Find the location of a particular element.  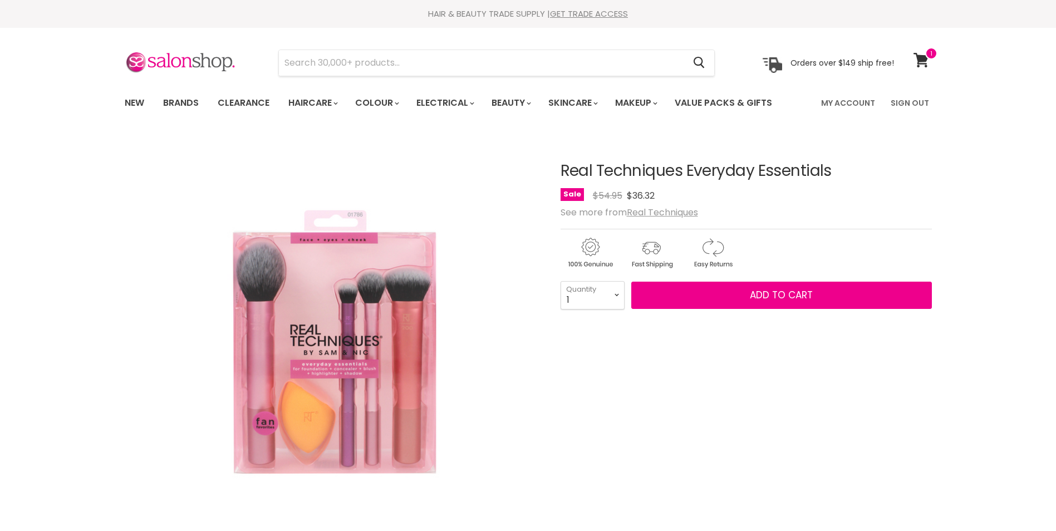

img: genuine.gif is located at coordinates (590, 253).